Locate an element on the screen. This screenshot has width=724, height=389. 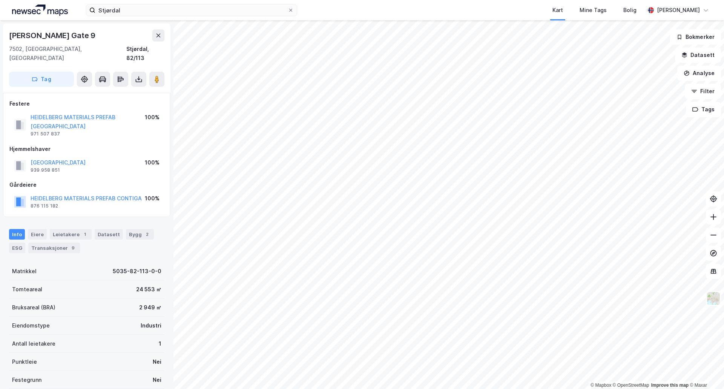
div: Bruksareal (BRA) is located at coordinates (34, 308).